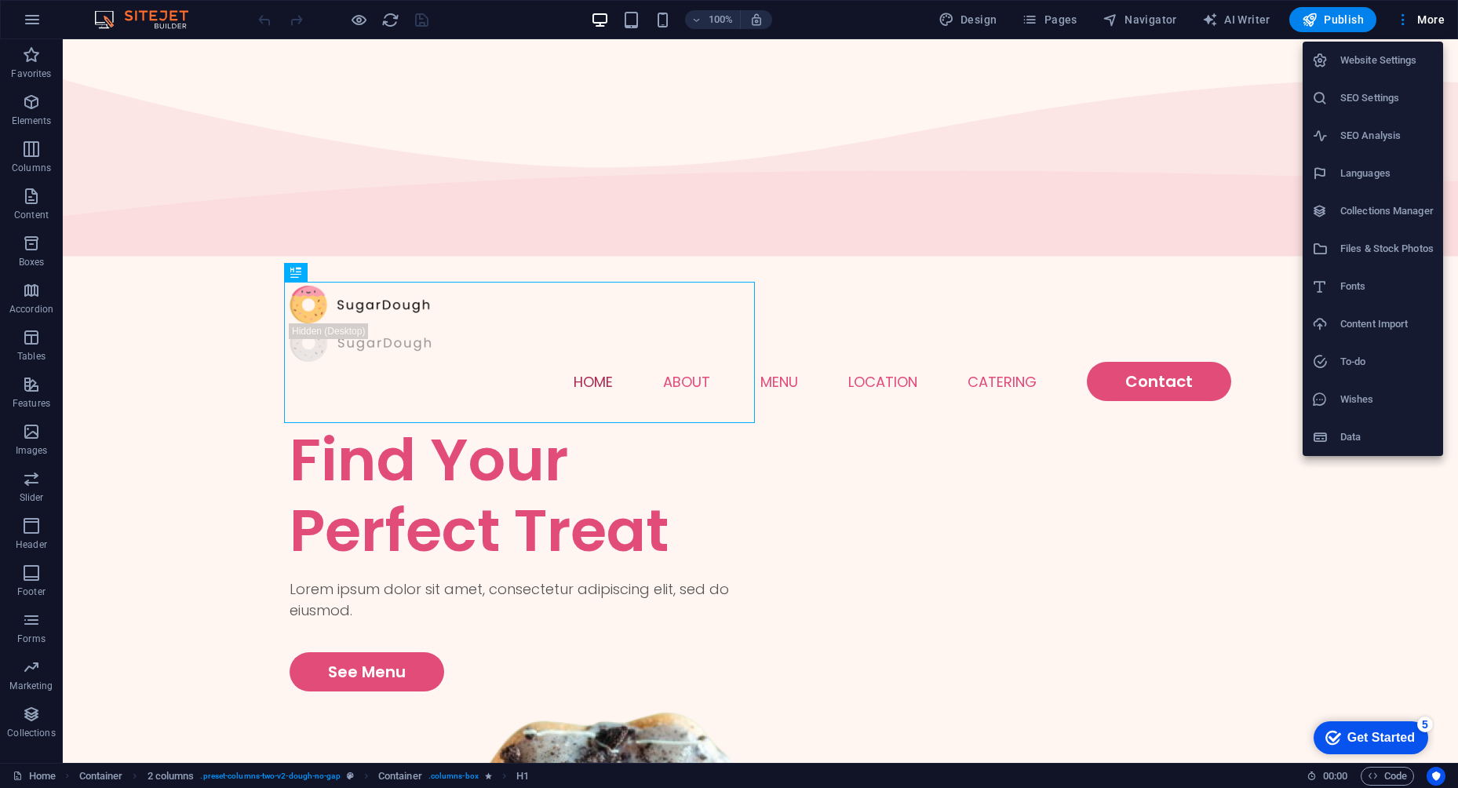 The width and height of the screenshot is (1458, 788). I want to click on h6: Collections Manager, so click(1386, 211).